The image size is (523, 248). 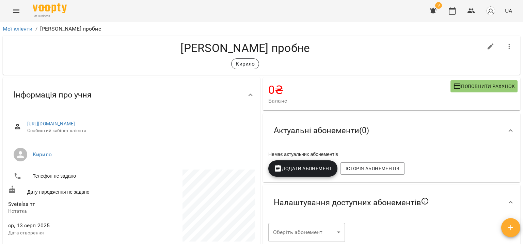 What do you see at coordinates (69, 177) in the screenshot?
I see `li: Телефон не задано` at bounding box center [69, 177].